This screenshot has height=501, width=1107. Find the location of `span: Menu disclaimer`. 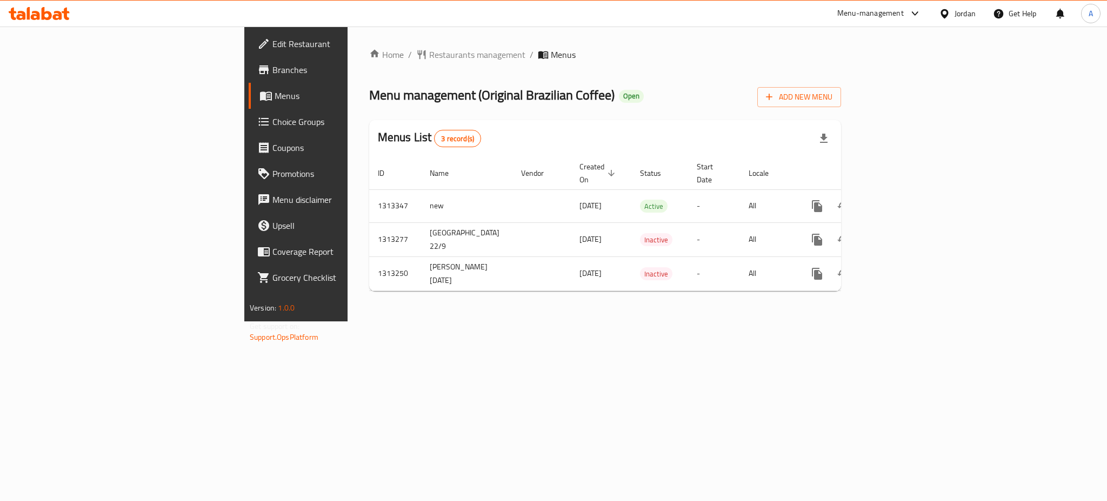

span: Menu disclaimer is located at coordinates (347, 199).